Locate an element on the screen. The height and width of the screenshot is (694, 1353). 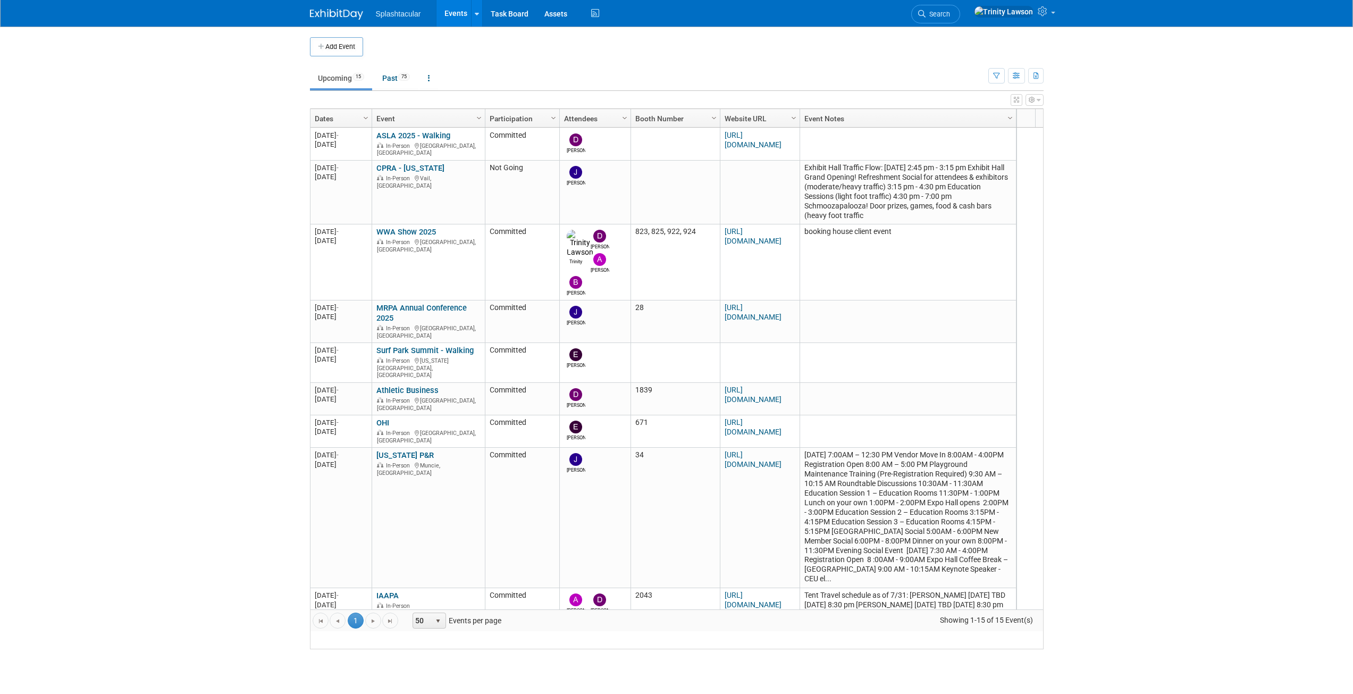
a: Event is located at coordinates (427, 119).